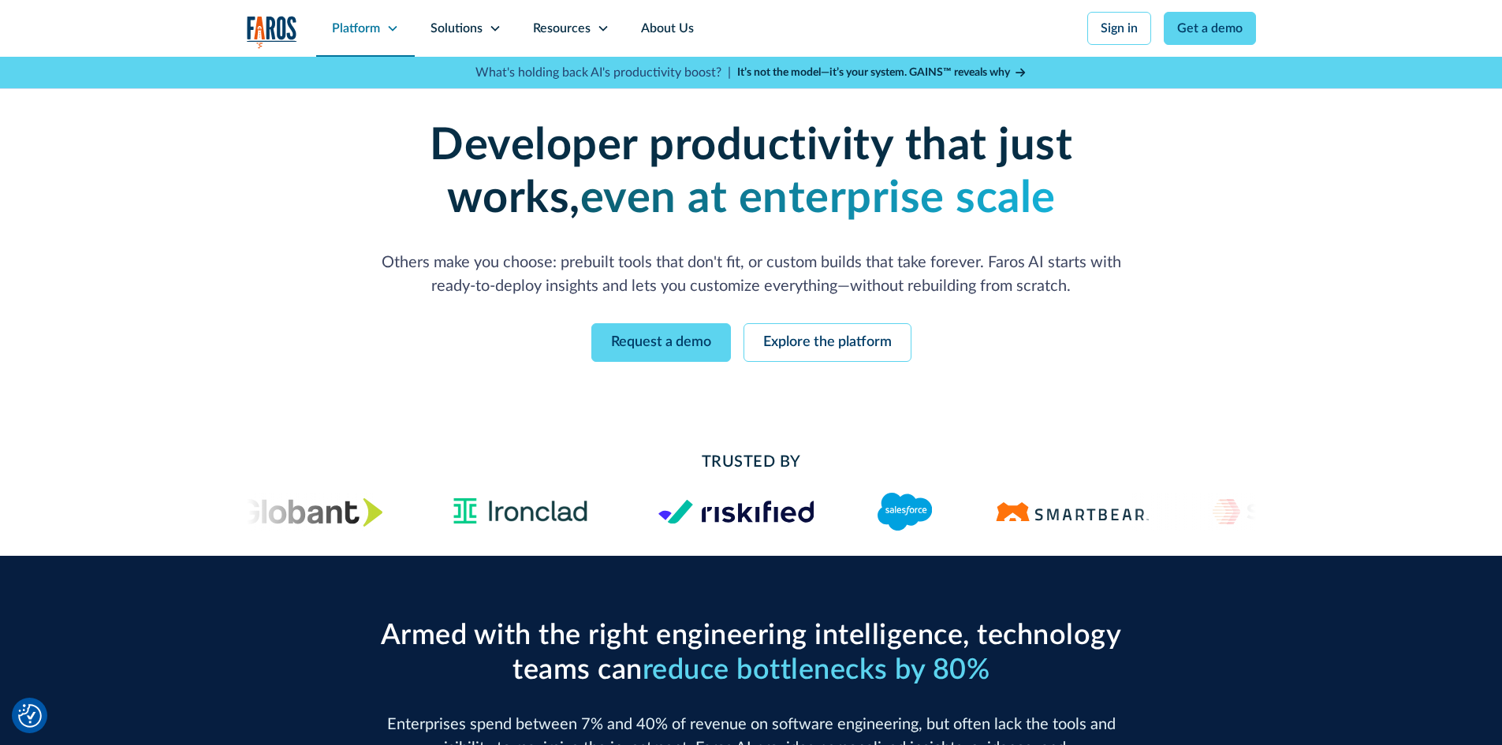 Image resolution: width=1502 pixels, height=745 pixels. What do you see at coordinates (905, 512) in the screenshot?
I see `img: Logo of the CRM platform Salesforce.` at bounding box center [905, 512].